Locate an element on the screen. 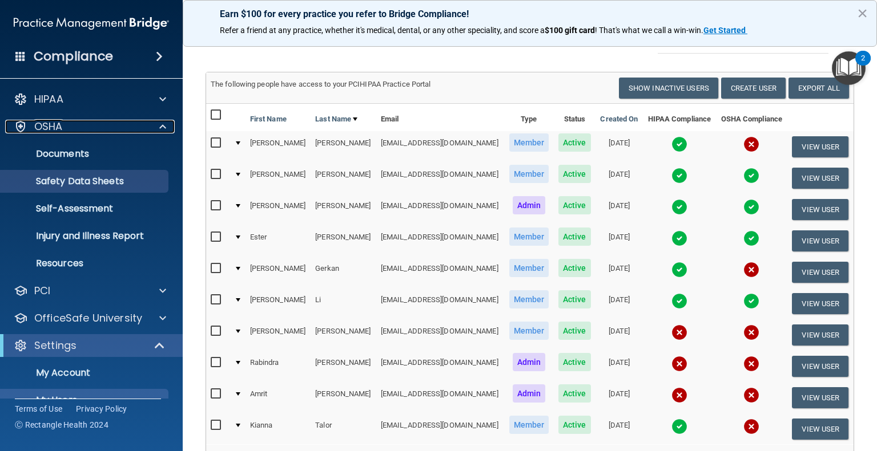  a: PCI is located at coordinates (90, 291).